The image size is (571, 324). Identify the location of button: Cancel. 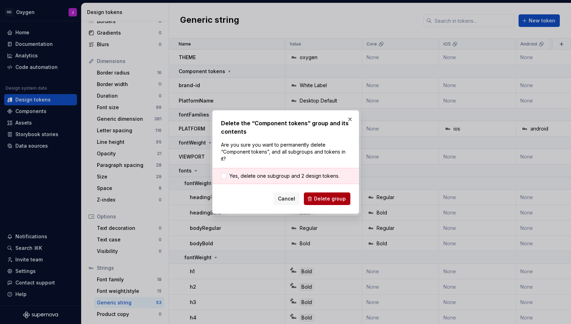
(286, 199).